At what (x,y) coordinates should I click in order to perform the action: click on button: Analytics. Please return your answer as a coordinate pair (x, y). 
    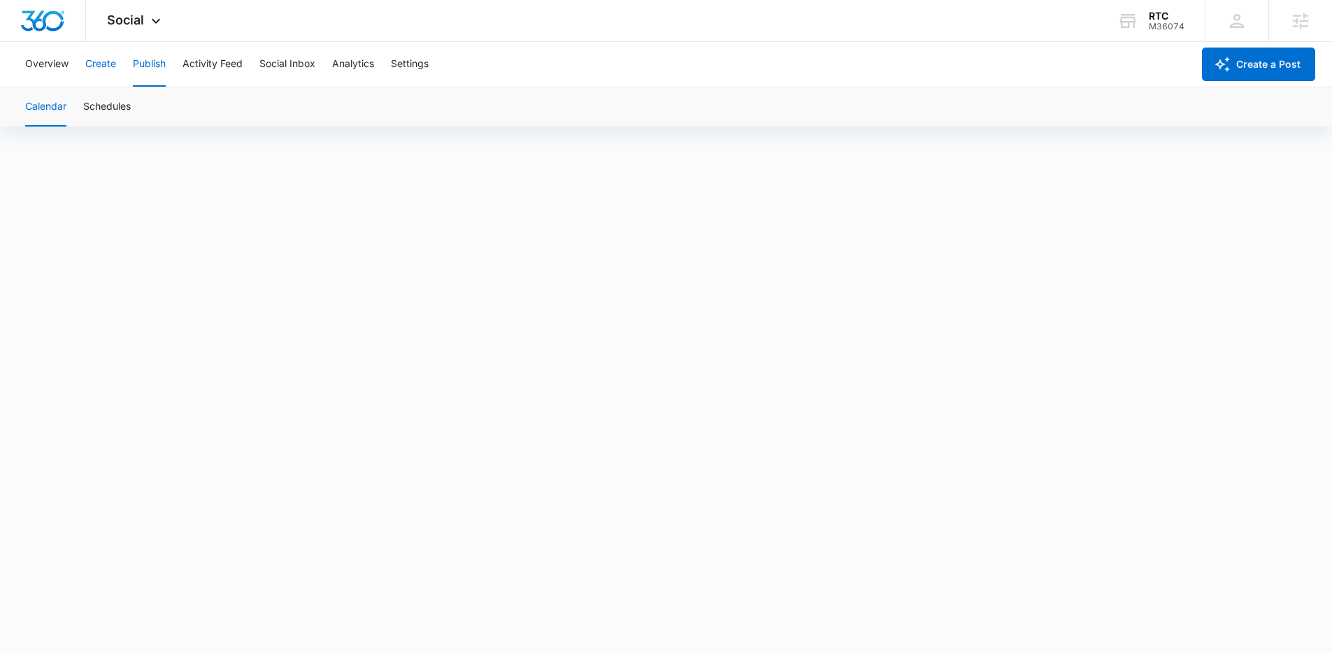
    Looking at the image, I should click on (353, 64).